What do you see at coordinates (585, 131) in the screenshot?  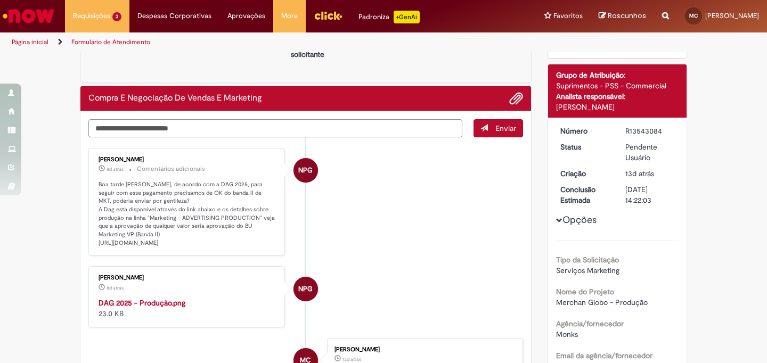 I see `dt: Número` at bounding box center [585, 131].